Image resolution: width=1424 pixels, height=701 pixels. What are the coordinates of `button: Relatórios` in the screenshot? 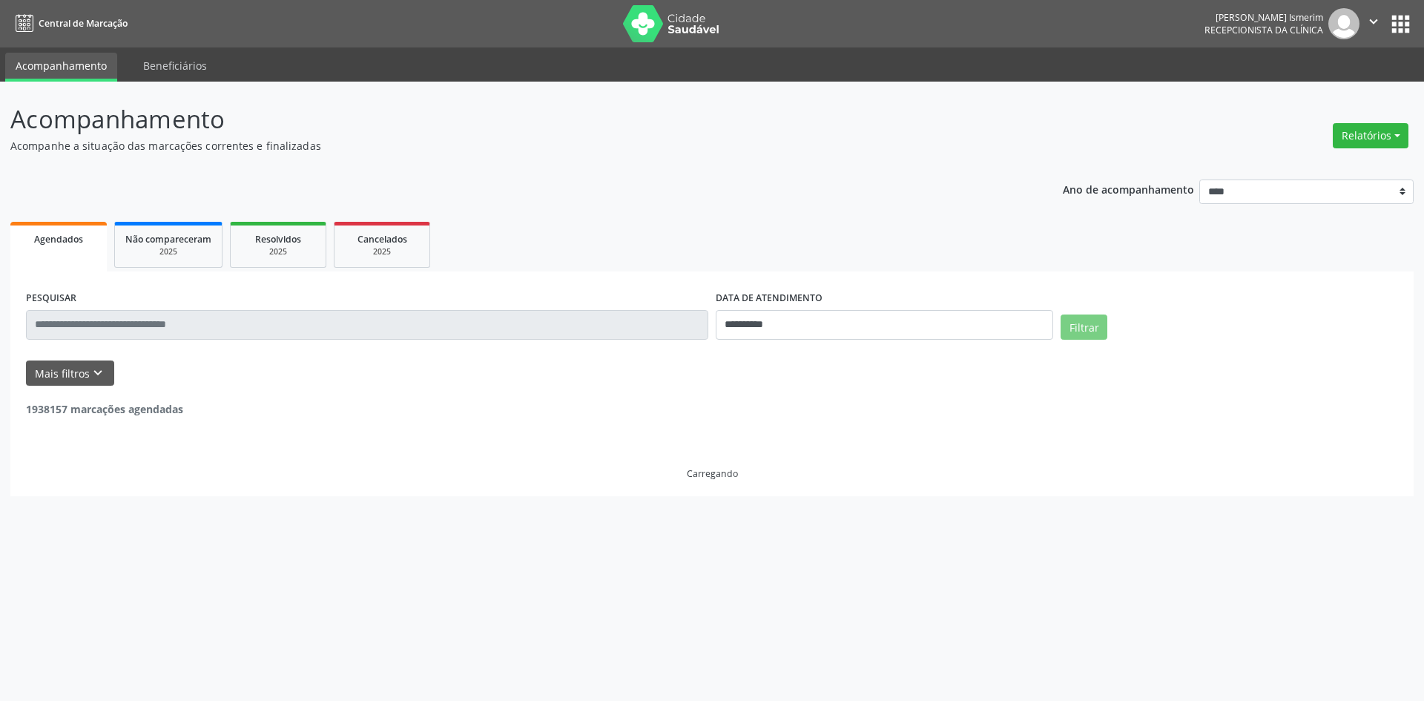 It's located at (1370, 136).